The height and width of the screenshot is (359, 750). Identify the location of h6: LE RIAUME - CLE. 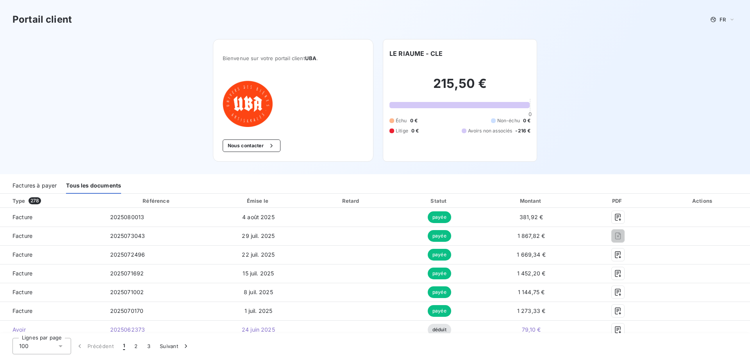
(416, 53).